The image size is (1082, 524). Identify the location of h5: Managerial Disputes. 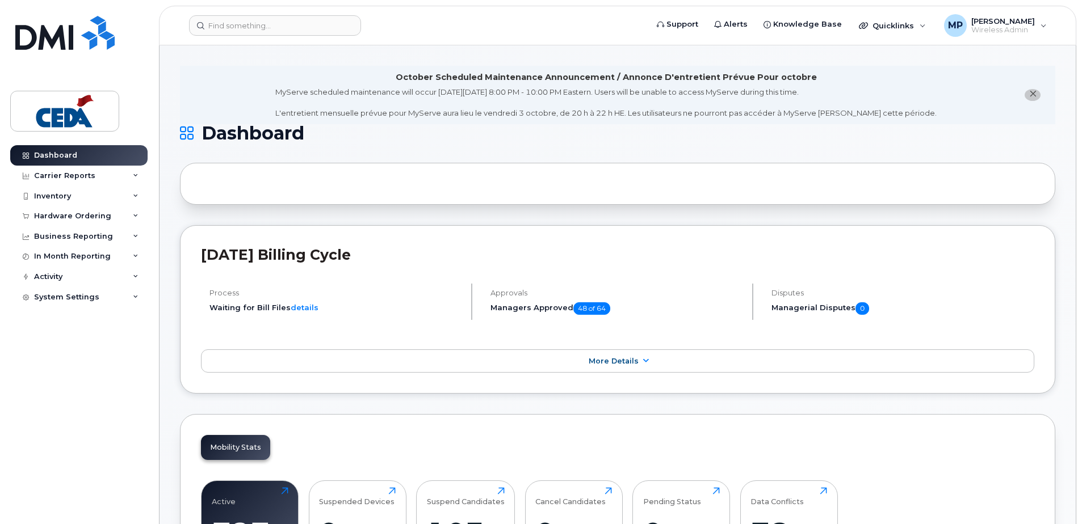
(902, 309).